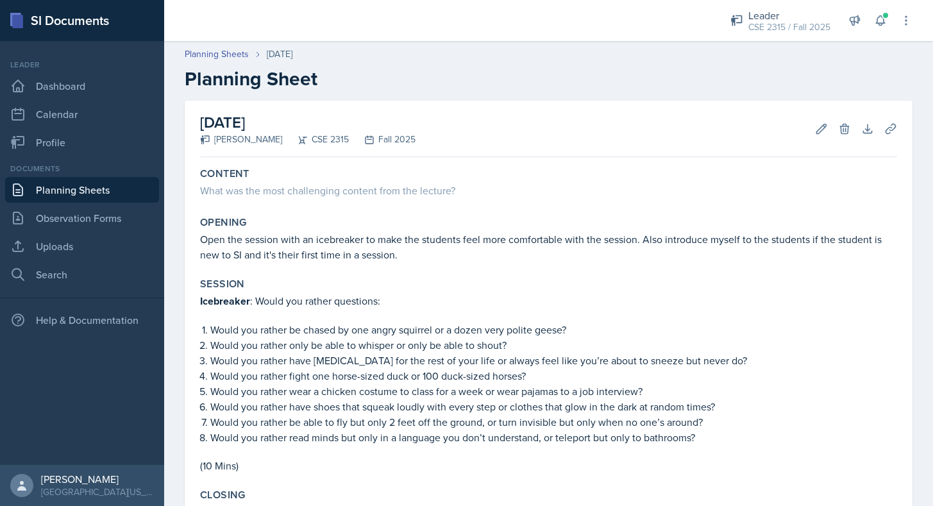 The height and width of the screenshot is (506, 933). What do you see at coordinates (82, 274) in the screenshot?
I see `a: Search` at bounding box center [82, 274].